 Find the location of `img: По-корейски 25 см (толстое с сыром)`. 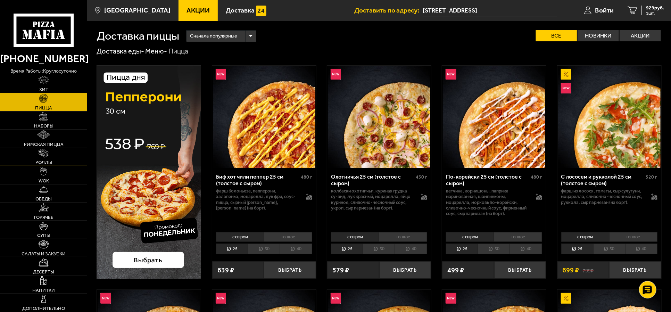

img: По-корейски 25 см (толстое с сыром) is located at coordinates (494, 117).